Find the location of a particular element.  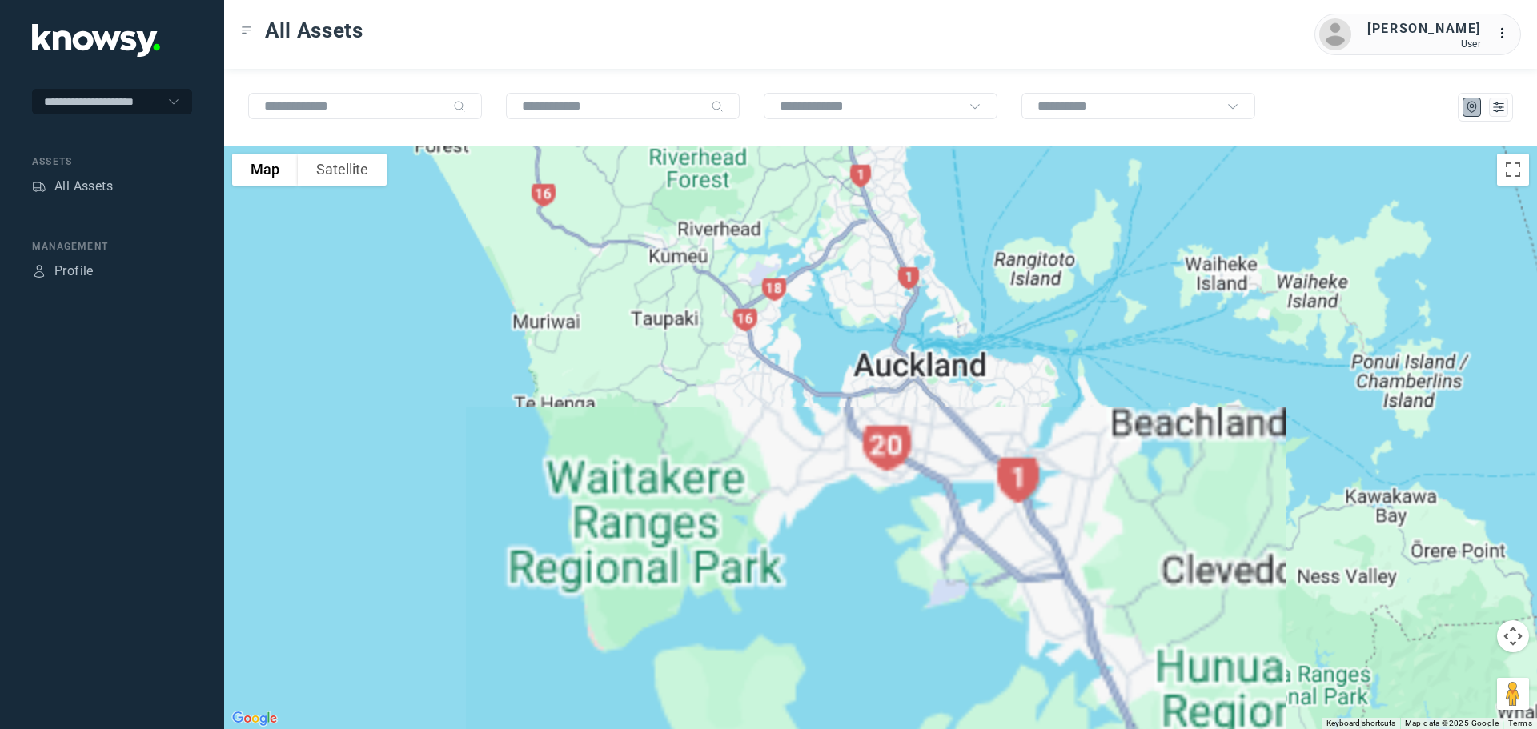

span: All Assets is located at coordinates (314, 30).